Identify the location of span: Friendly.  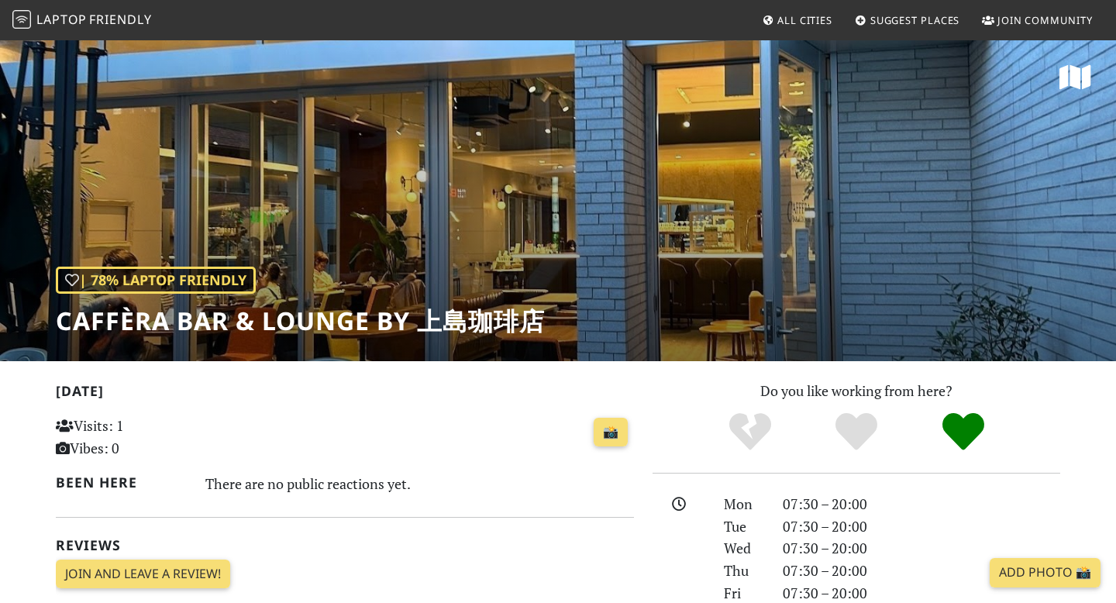
(120, 19).